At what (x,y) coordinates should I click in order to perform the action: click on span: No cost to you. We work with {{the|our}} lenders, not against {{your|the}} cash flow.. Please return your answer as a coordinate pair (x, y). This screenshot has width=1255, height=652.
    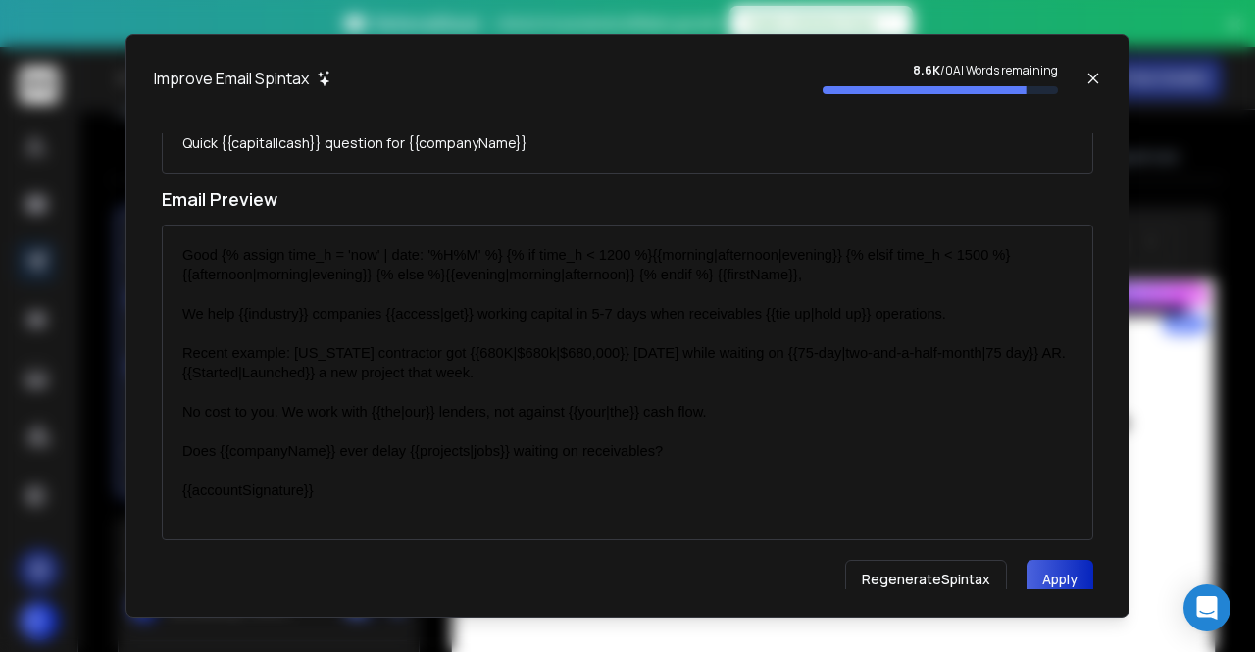
    Looking at the image, I should click on (444, 412).